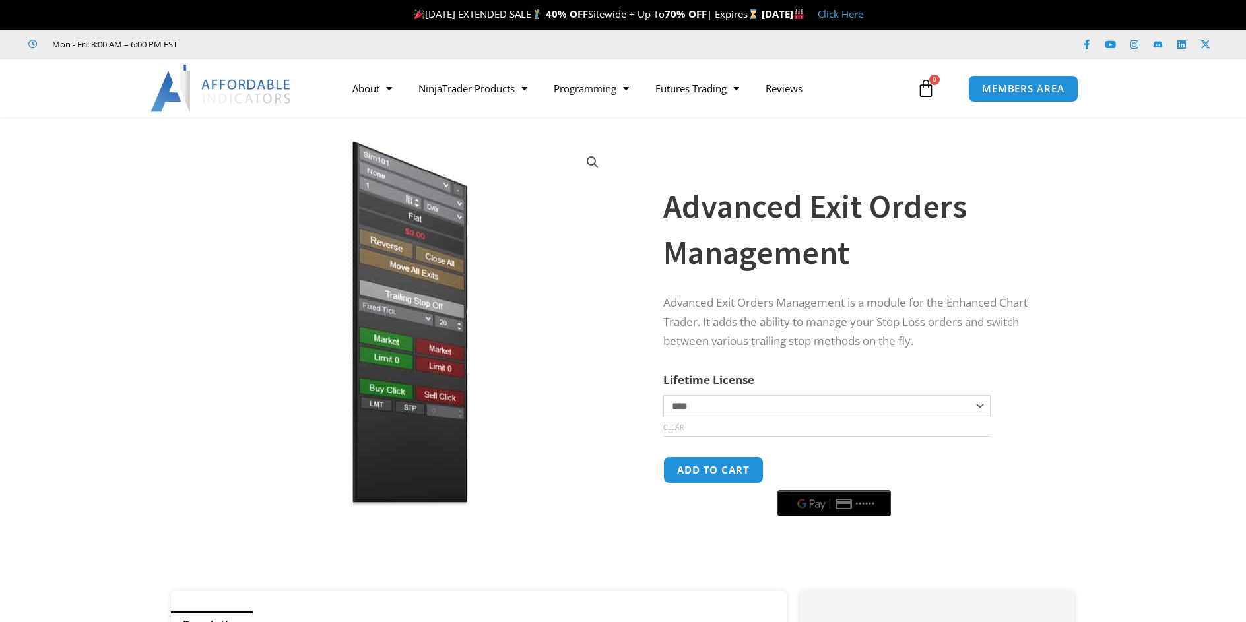 This screenshot has height=622, width=1246. Describe the element at coordinates (934, 80) in the screenshot. I see `span: 0` at that location.